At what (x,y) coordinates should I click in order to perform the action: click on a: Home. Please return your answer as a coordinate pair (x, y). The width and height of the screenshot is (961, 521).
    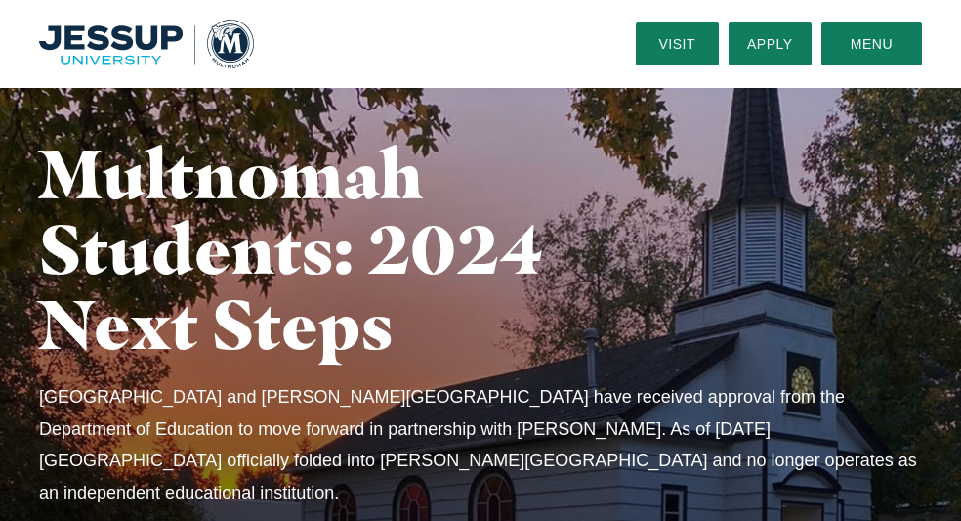
    Looking at the image, I should click on (147, 43).